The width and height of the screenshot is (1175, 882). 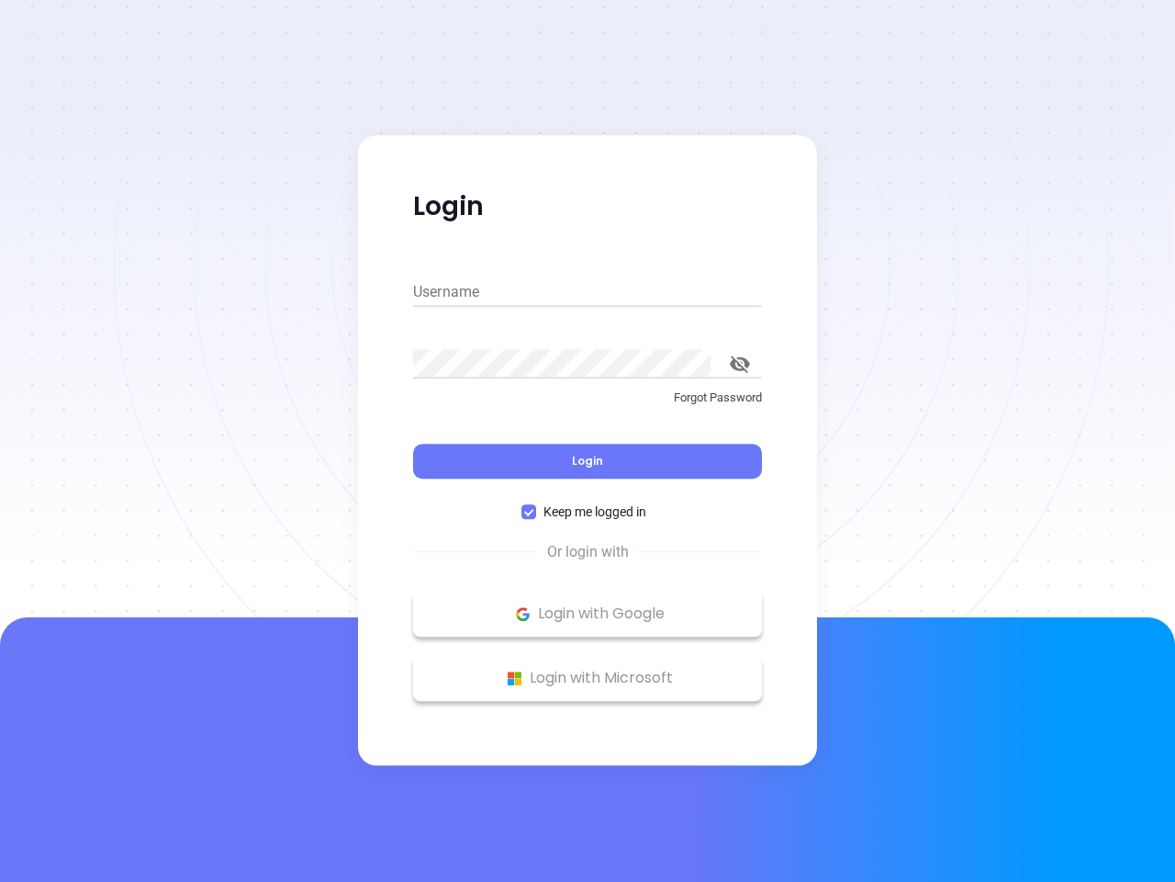 What do you see at coordinates (588, 613) in the screenshot?
I see `button: Google Logo Login with Google` at bounding box center [588, 613].